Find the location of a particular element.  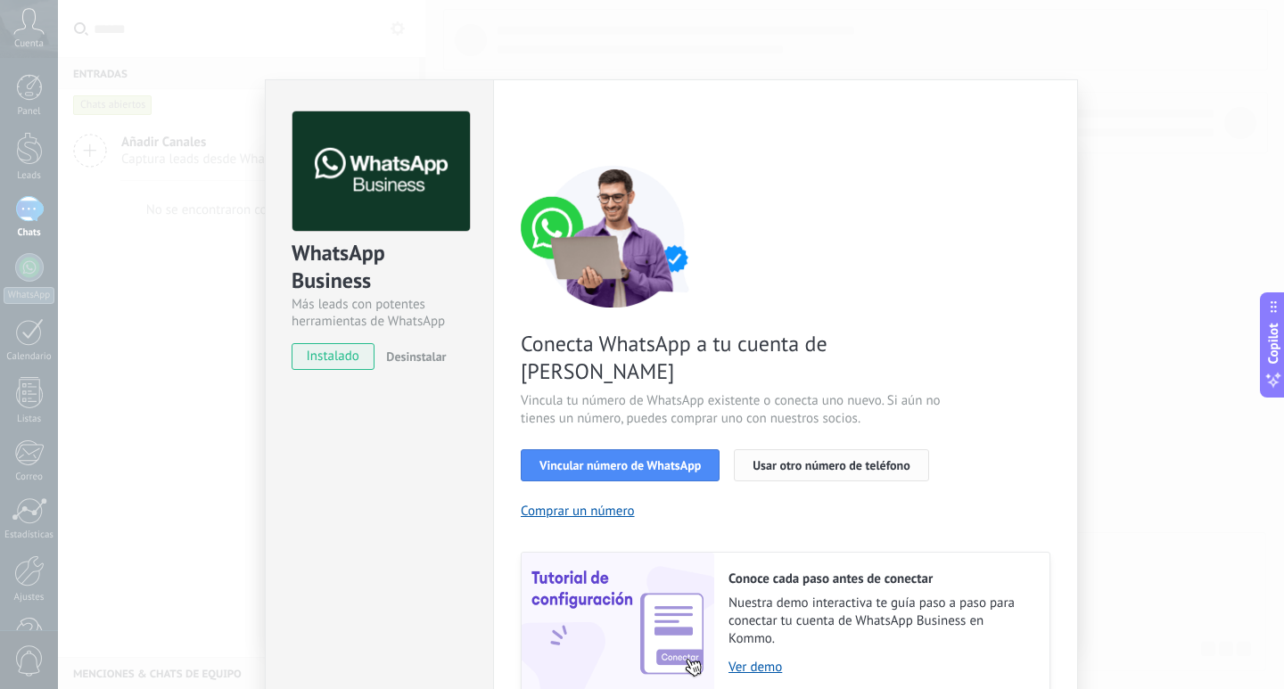

span: Vincular número de WhatsApp is located at coordinates (619, 465).